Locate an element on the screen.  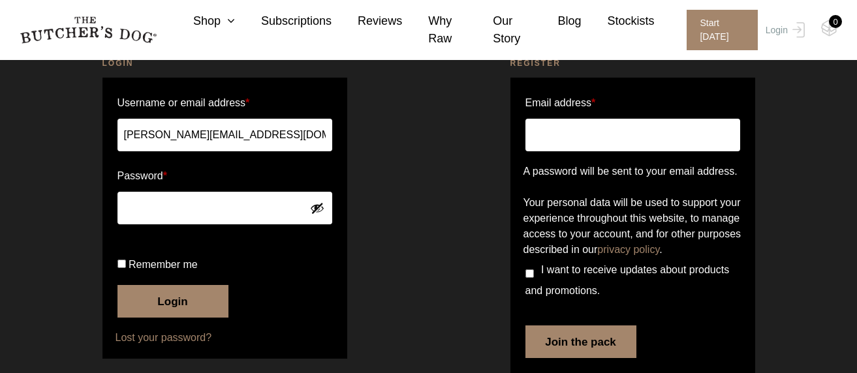
a: Lost your password? is located at coordinates (225, 338).